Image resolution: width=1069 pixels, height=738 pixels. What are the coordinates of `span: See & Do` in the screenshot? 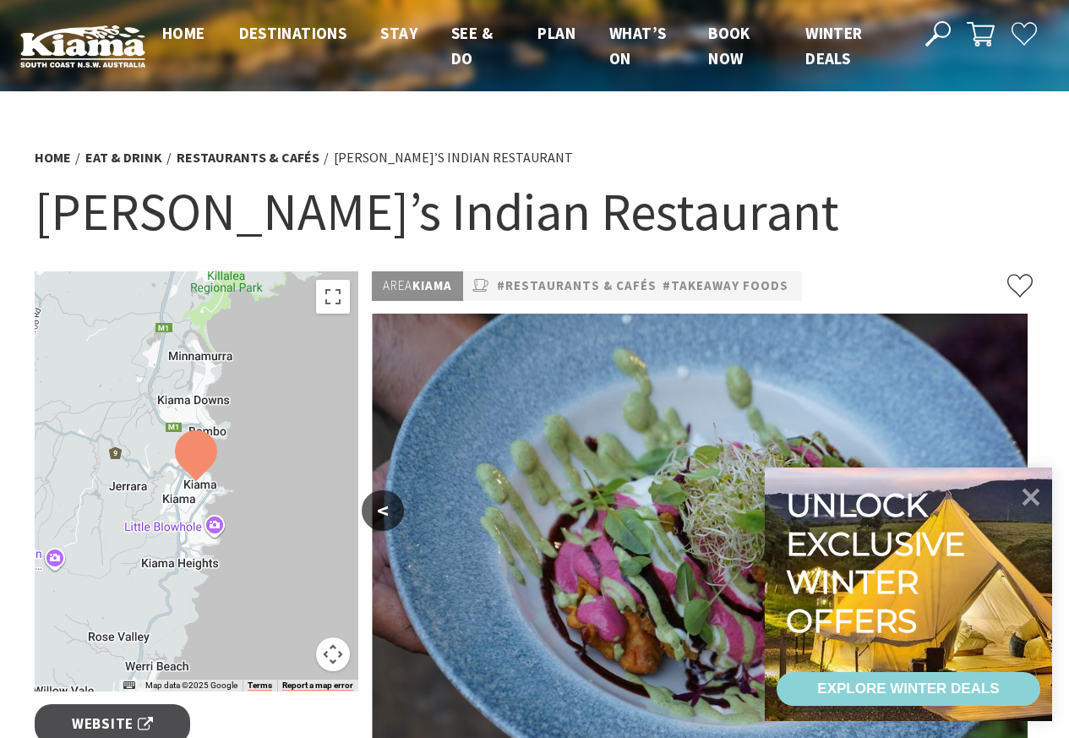 It's located at (472, 46).